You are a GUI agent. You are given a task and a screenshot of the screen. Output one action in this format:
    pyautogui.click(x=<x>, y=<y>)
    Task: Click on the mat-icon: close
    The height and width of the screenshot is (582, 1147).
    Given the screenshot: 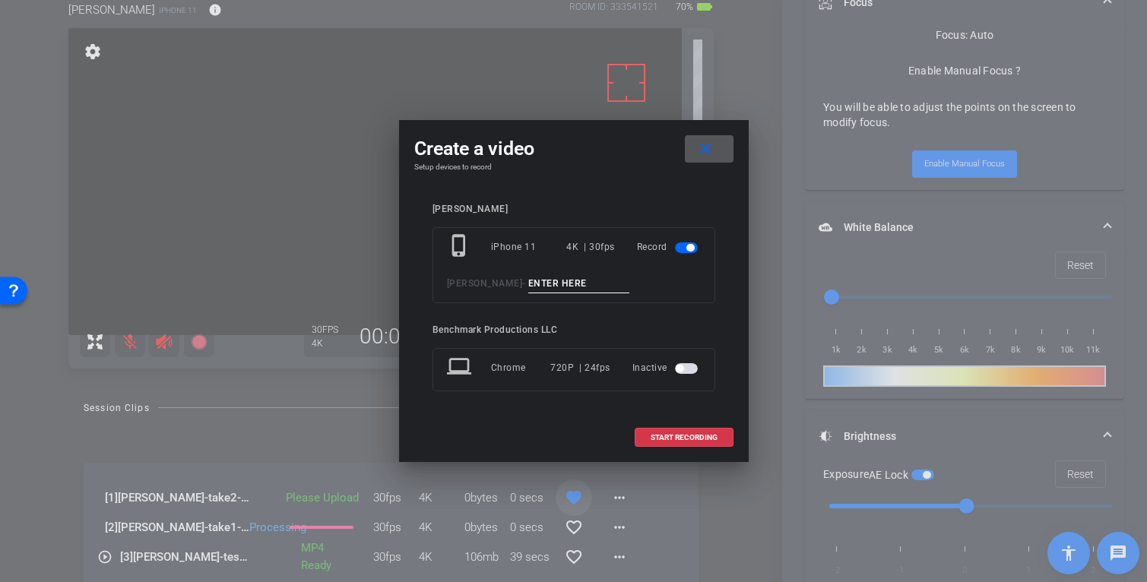 What is the action you would take?
    pyautogui.click(x=706, y=149)
    